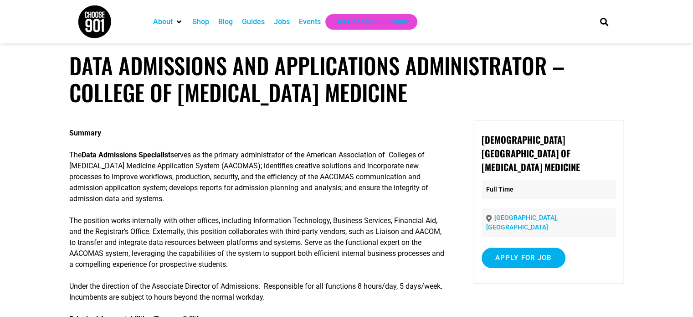 Image resolution: width=693 pixels, height=317 pixels. Describe the element at coordinates (85, 133) in the screenshot. I see `strong: Summary` at that location.